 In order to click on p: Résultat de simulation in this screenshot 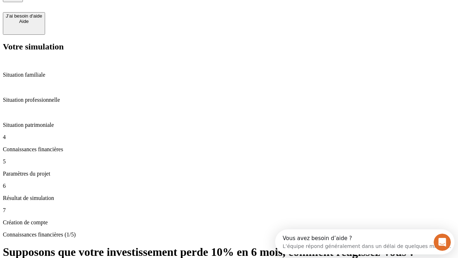, I will do `click(229, 198)`.